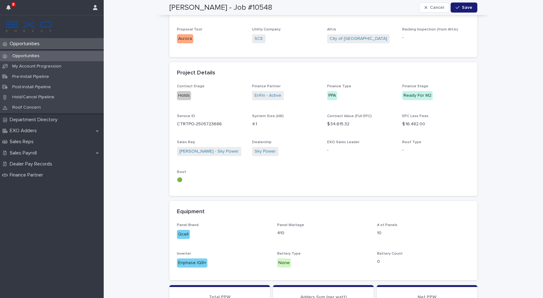 The height and width of the screenshot is (298, 543). Describe the element at coordinates (25, 153) in the screenshot. I see `p: Sales Payroll` at that location.